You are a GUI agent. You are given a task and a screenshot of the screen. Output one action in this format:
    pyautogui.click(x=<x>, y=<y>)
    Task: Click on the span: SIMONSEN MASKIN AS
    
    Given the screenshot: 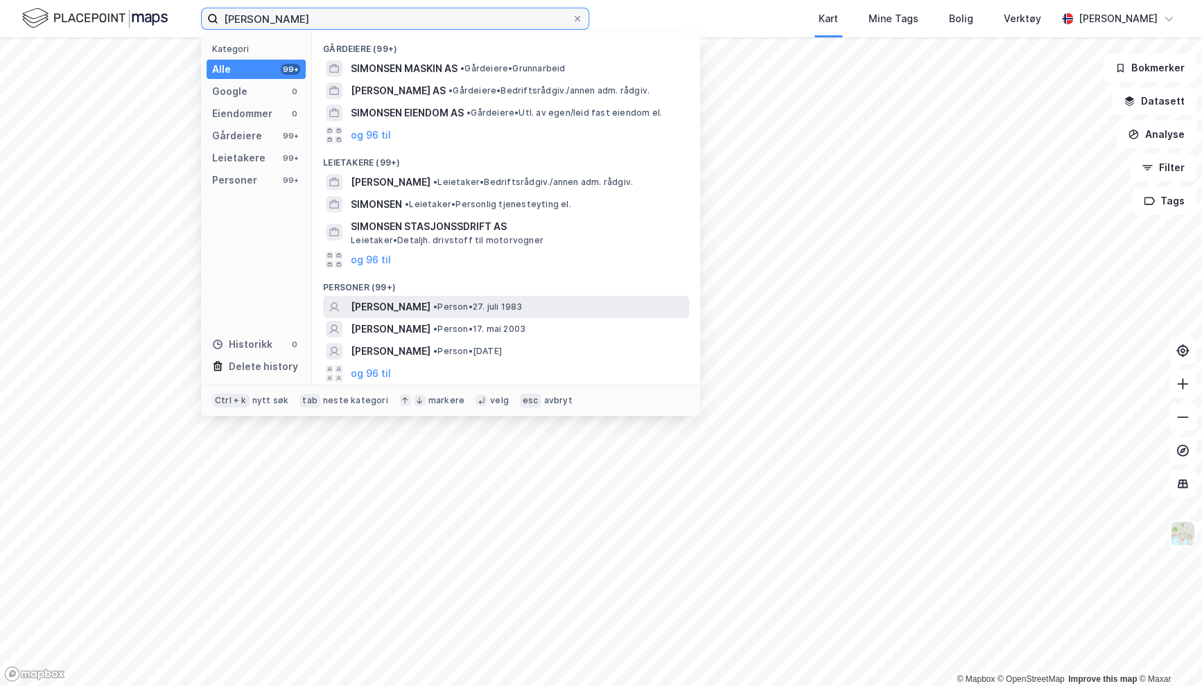 What is the action you would take?
    pyautogui.click(x=404, y=69)
    